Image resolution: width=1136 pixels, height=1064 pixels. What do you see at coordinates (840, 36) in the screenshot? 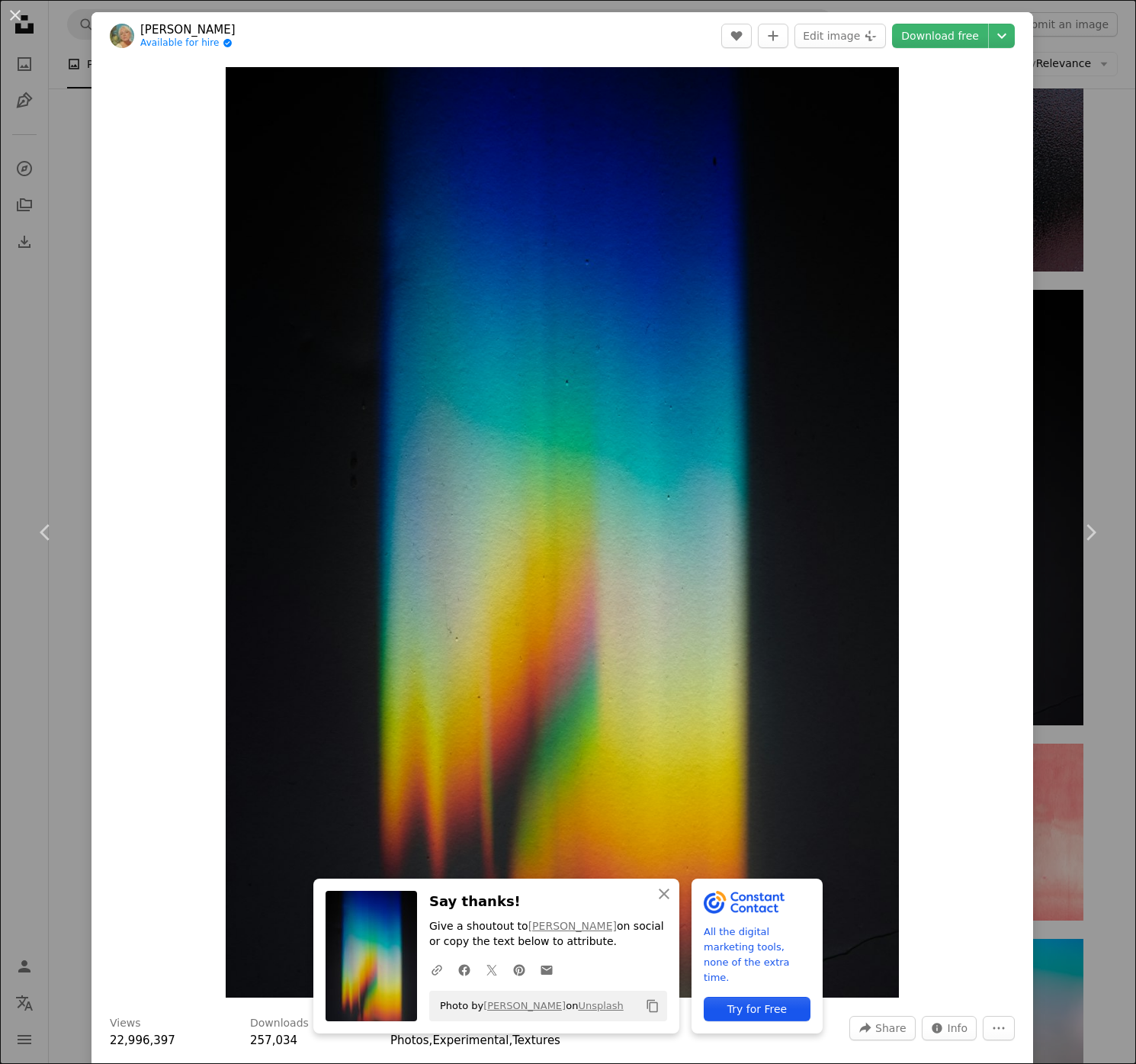
I see `button: Edit image` at bounding box center [840, 36].